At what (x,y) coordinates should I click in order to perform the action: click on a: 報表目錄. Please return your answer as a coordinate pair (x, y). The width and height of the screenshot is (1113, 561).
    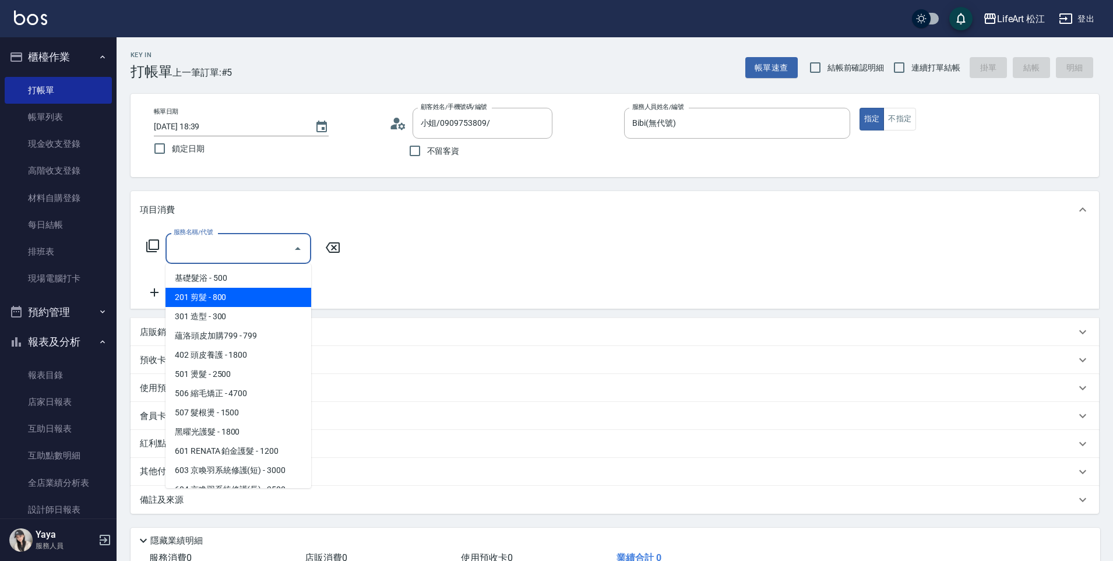
    Looking at the image, I should click on (58, 375).